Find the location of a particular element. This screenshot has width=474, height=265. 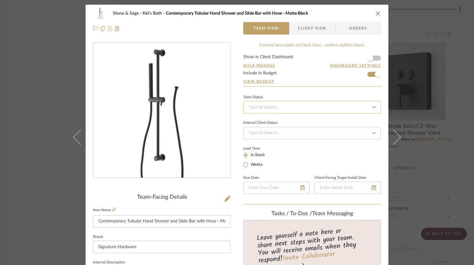

input: Enter Due Date is located at coordinates (277, 188).